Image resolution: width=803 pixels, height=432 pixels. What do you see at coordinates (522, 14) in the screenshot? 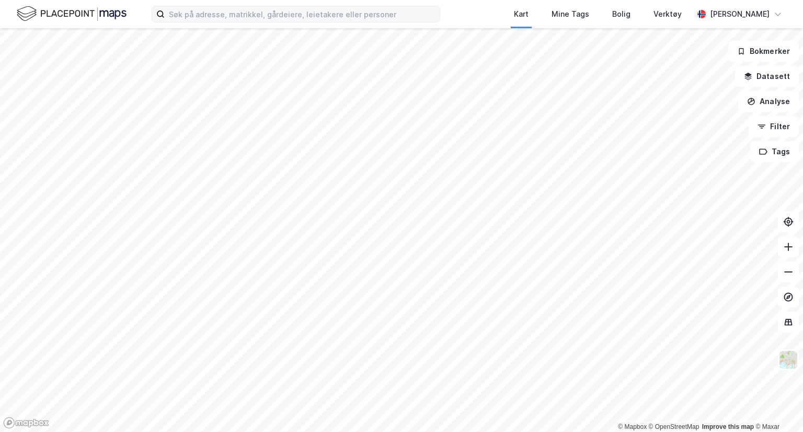
I see `div: Kart` at bounding box center [522, 14].